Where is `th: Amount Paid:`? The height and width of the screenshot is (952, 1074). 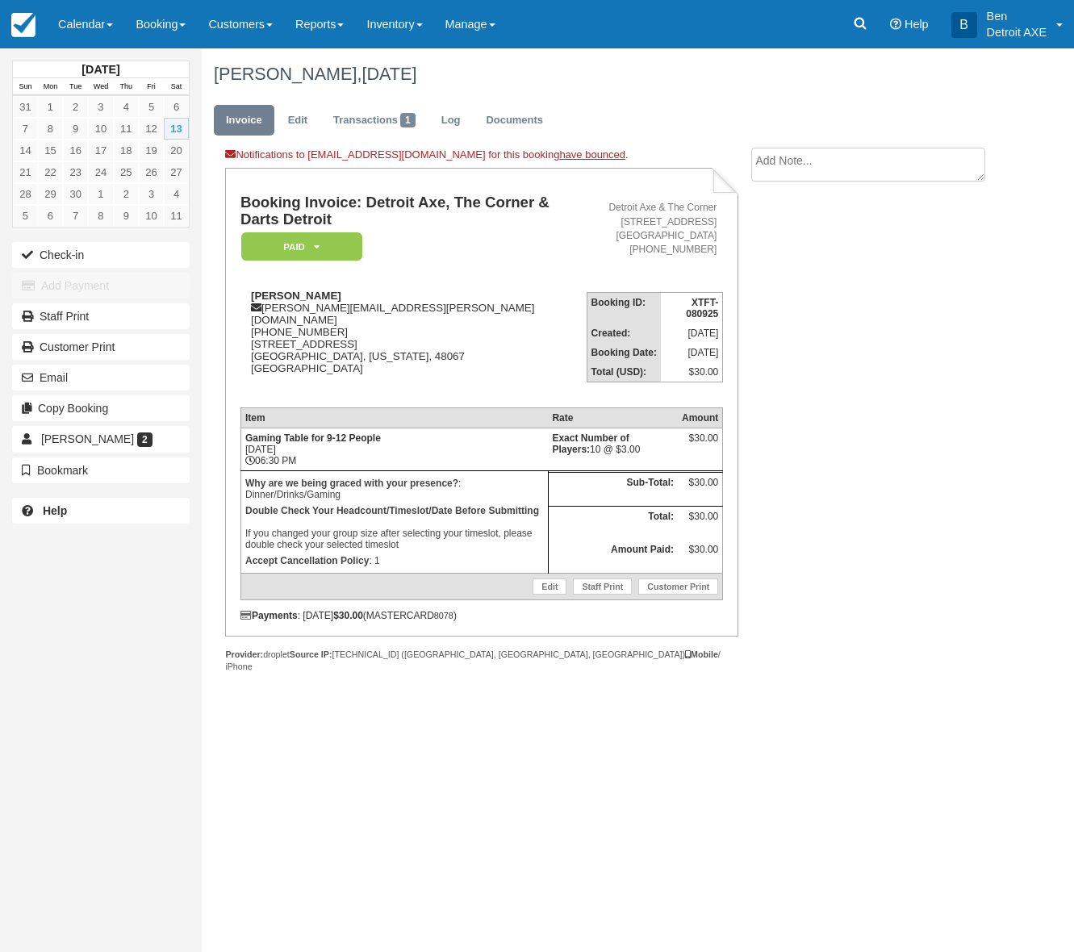
th: Amount Paid: is located at coordinates (612, 557).